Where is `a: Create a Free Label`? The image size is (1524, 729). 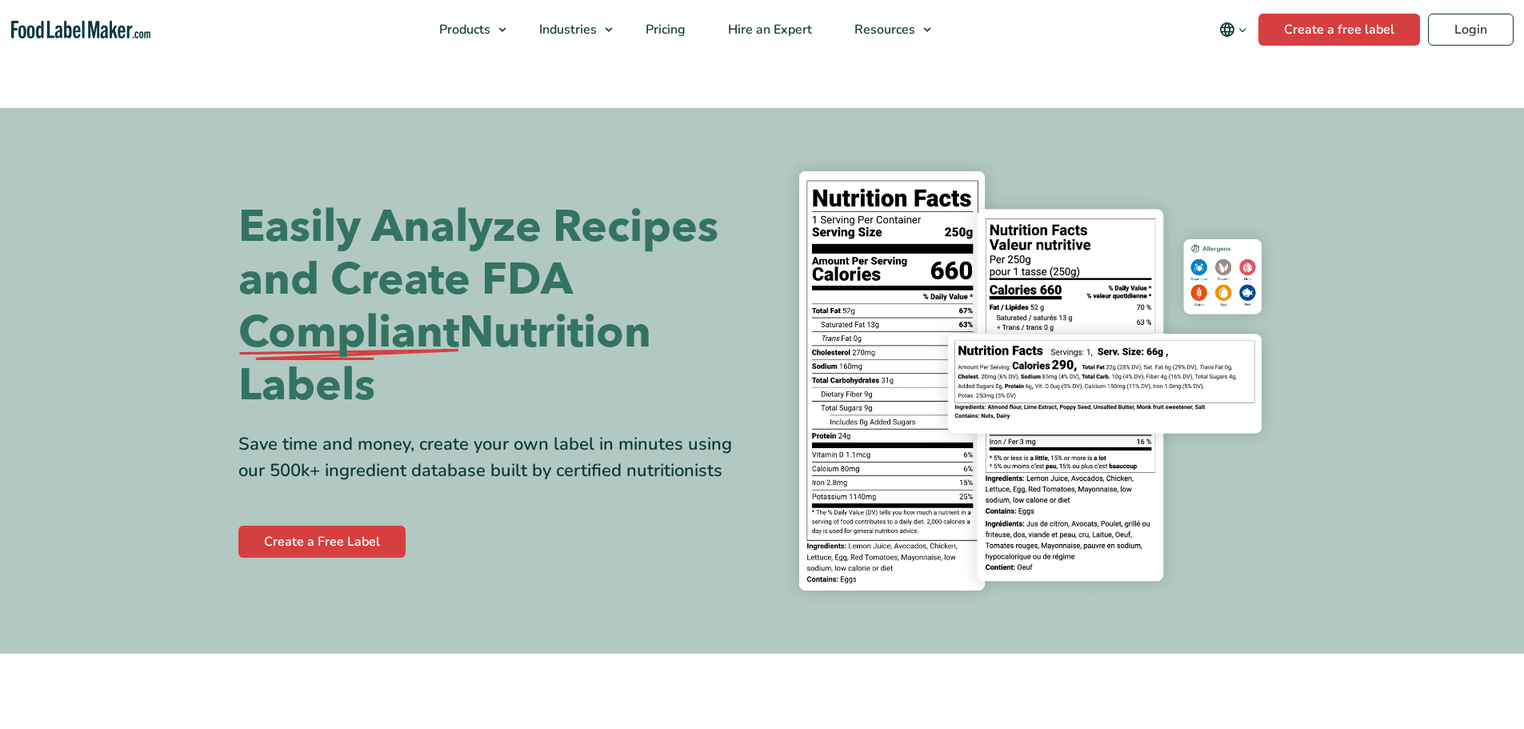
a: Create a Free Label is located at coordinates (322, 542).